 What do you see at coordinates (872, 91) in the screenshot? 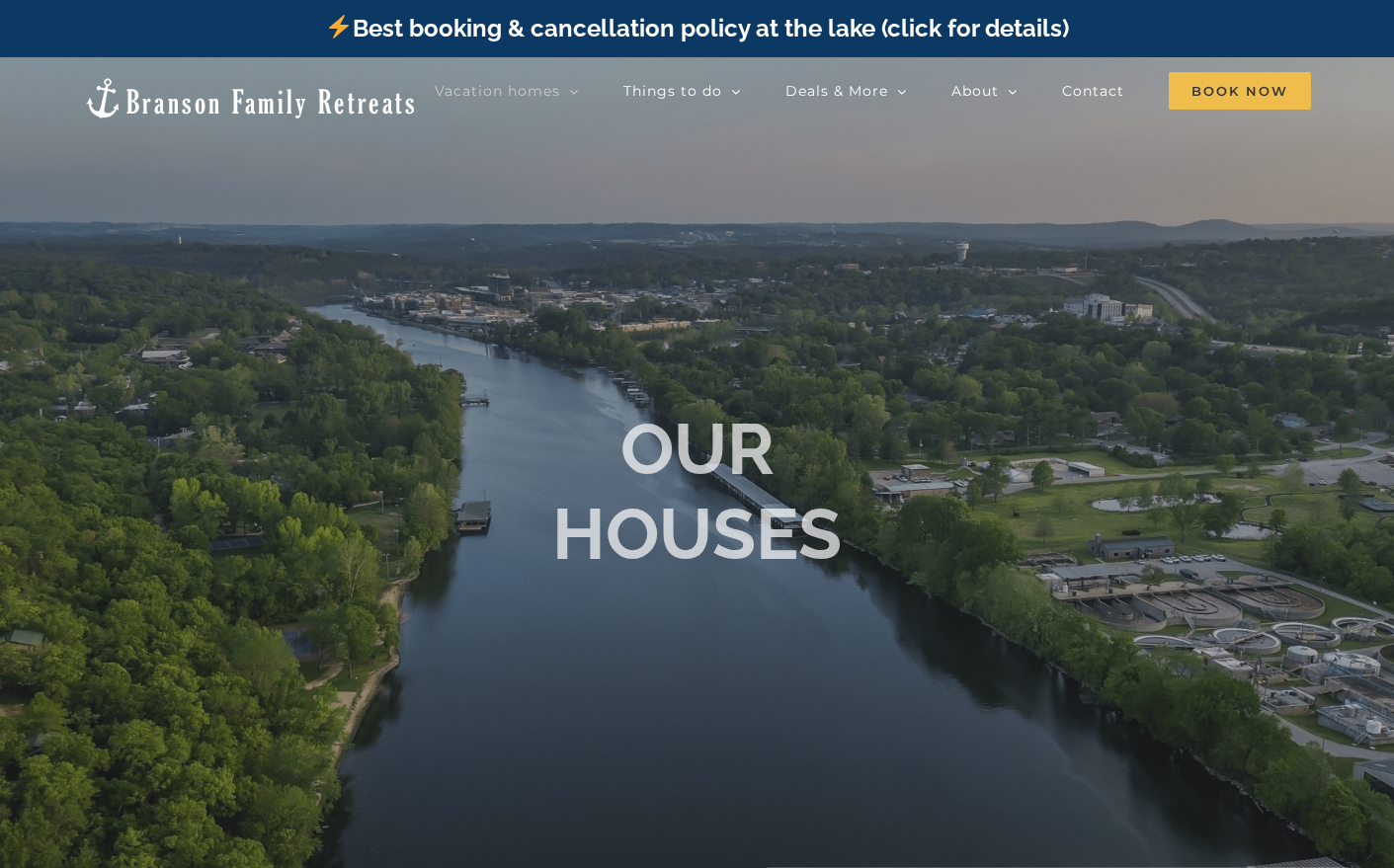
I see `nav: Main Menu` at bounding box center [872, 91].